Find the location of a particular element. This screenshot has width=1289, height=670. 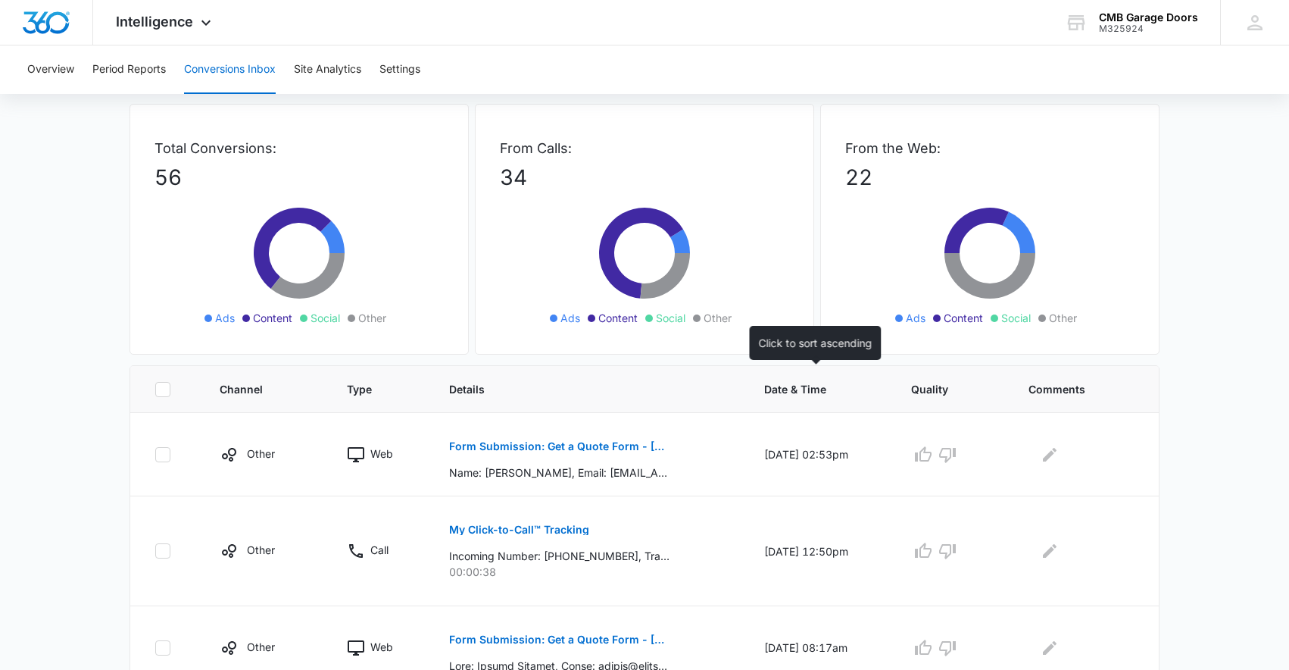

p: 34 is located at coordinates (645, 177).